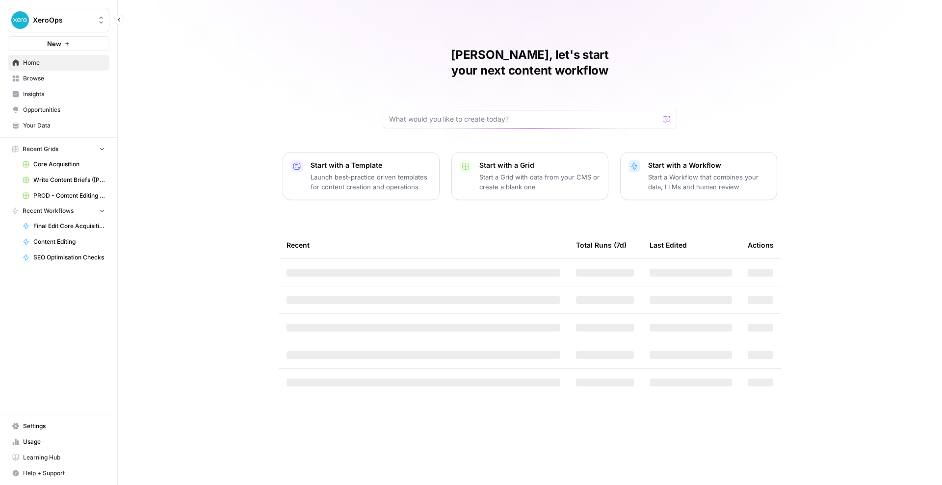 Image resolution: width=942 pixels, height=485 pixels. Describe the element at coordinates (69, 226) in the screenshot. I see `span: Final Edit Core Acquisition` at that location.